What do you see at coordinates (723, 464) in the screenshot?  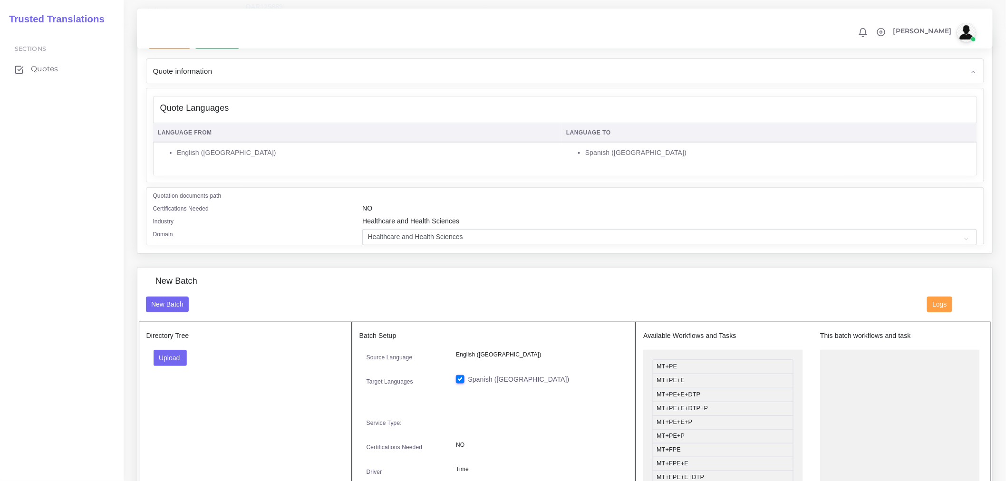 I see `li: MT+FPE+E` at bounding box center [723, 464].